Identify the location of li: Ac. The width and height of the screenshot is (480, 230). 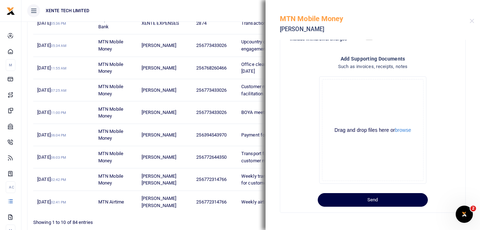
(10, 187).